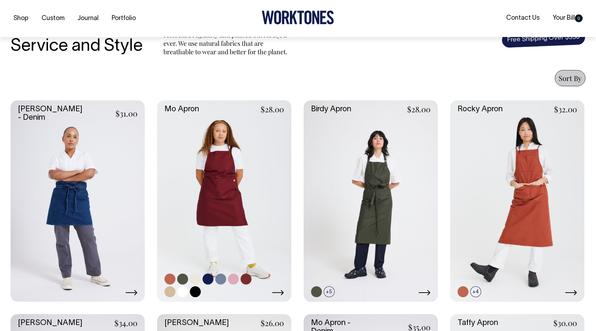 The image size is (596, 331). Describe the element at coordinates (569, 78) in the screenshot. I see `span: Sort By` at that location.